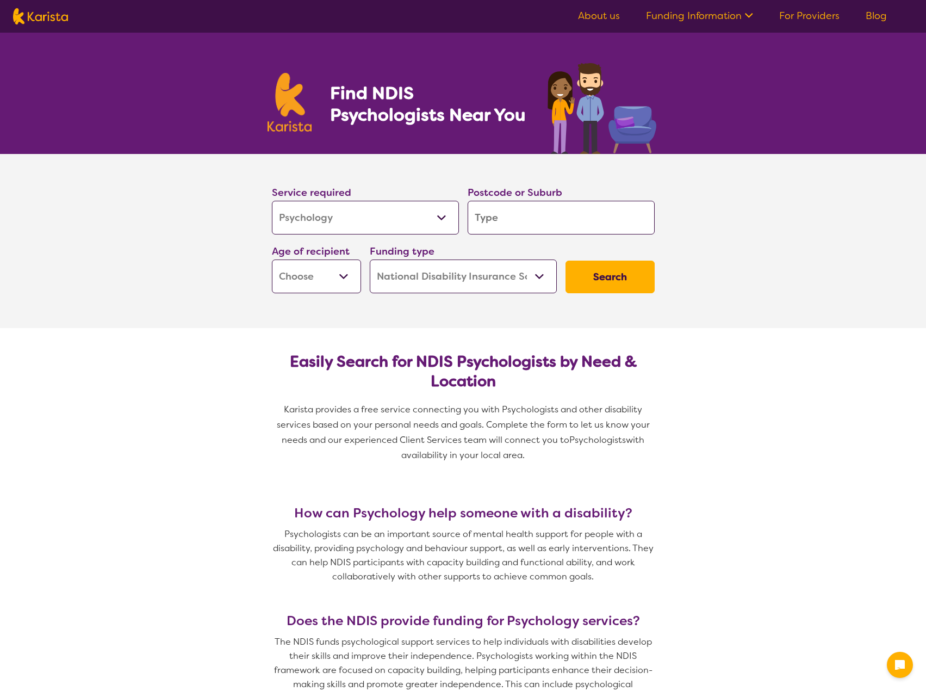 This screenshot has height=691, width=926. Describe the element at coordinates (599, 16) in the screenshot. I see `a: About us` at that location.